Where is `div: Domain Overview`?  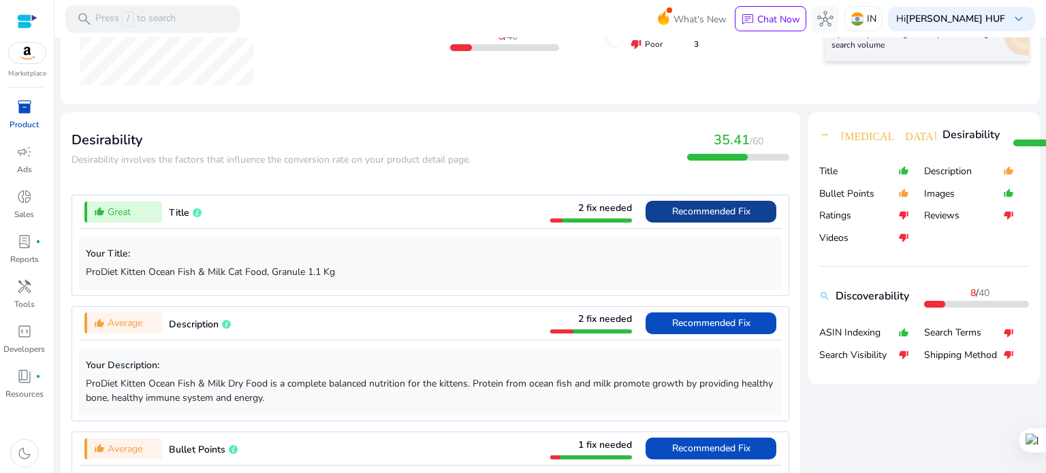
div: Domain Overview is located at coordinates (86, 84).